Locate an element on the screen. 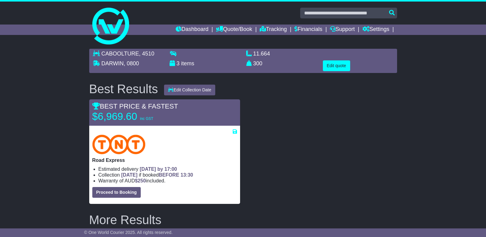  span: 13:30 is located at coordinates (187, 175).